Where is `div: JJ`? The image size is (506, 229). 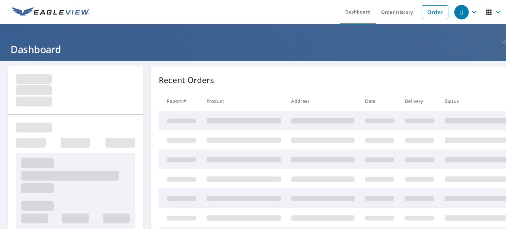 div: JJ is located at coordinates (462, 12).